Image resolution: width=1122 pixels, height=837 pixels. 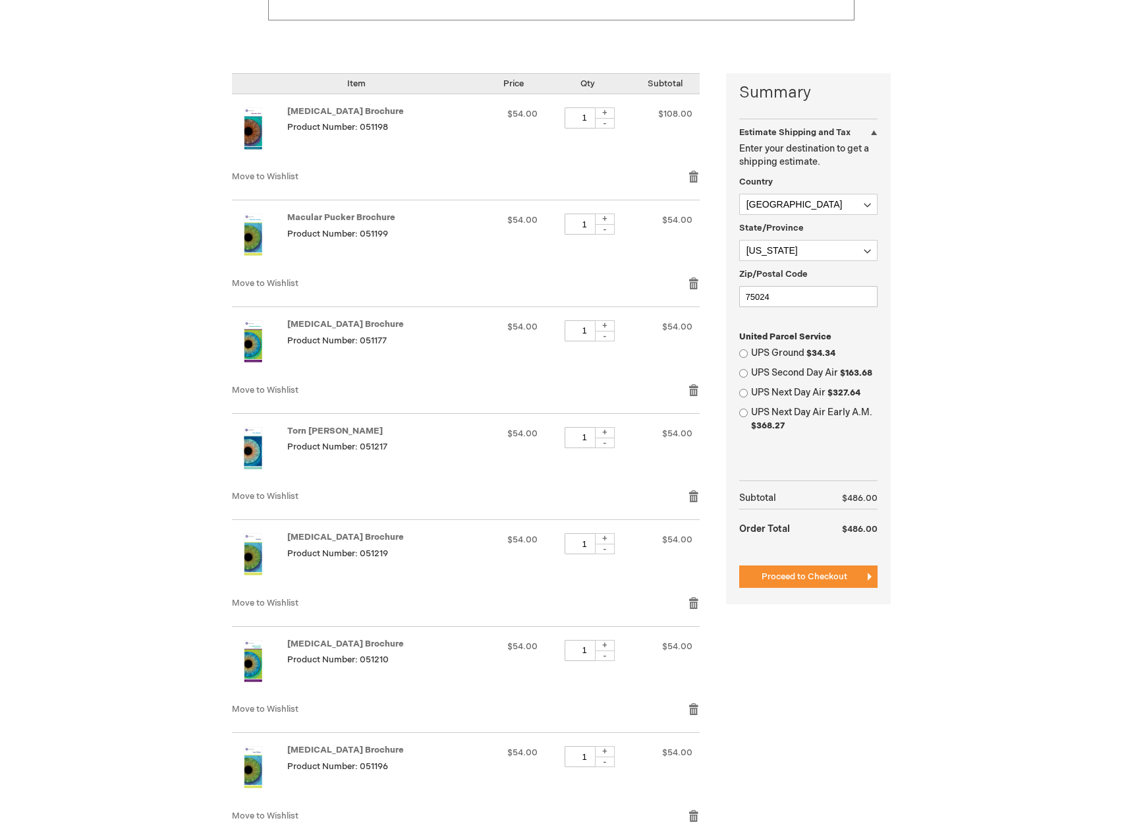 What do you see at coordinates (260, 558) in the screenshot?
I see `a: Uveitis Brochure` at bounding box center [260, 558].